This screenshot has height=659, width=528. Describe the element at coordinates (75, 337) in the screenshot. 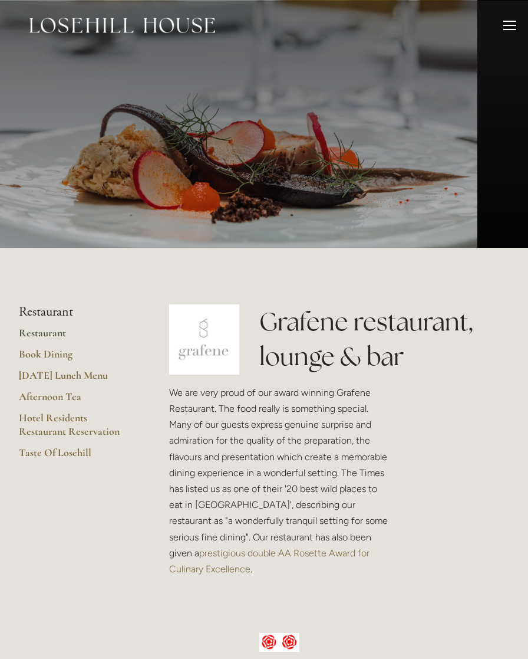

I see `a: Restaurant` at that location.